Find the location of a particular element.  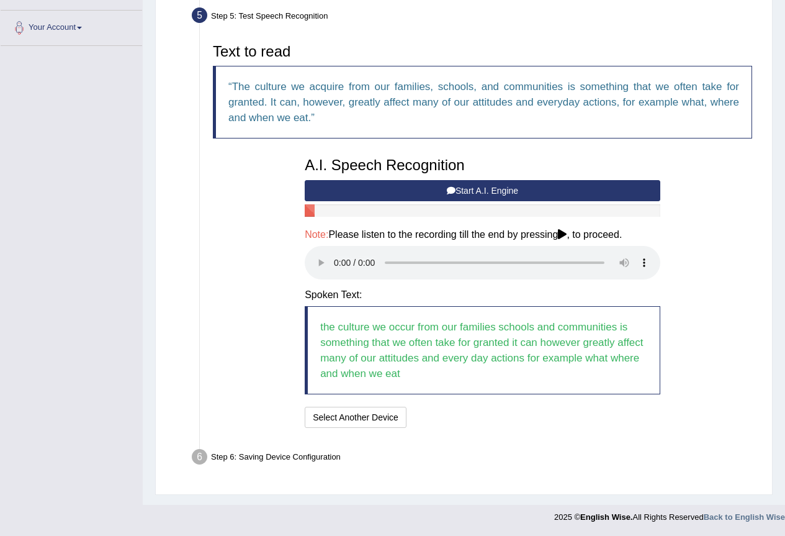

div: Step 5: Test Speech Recognition is located at coordinates (476, 17).